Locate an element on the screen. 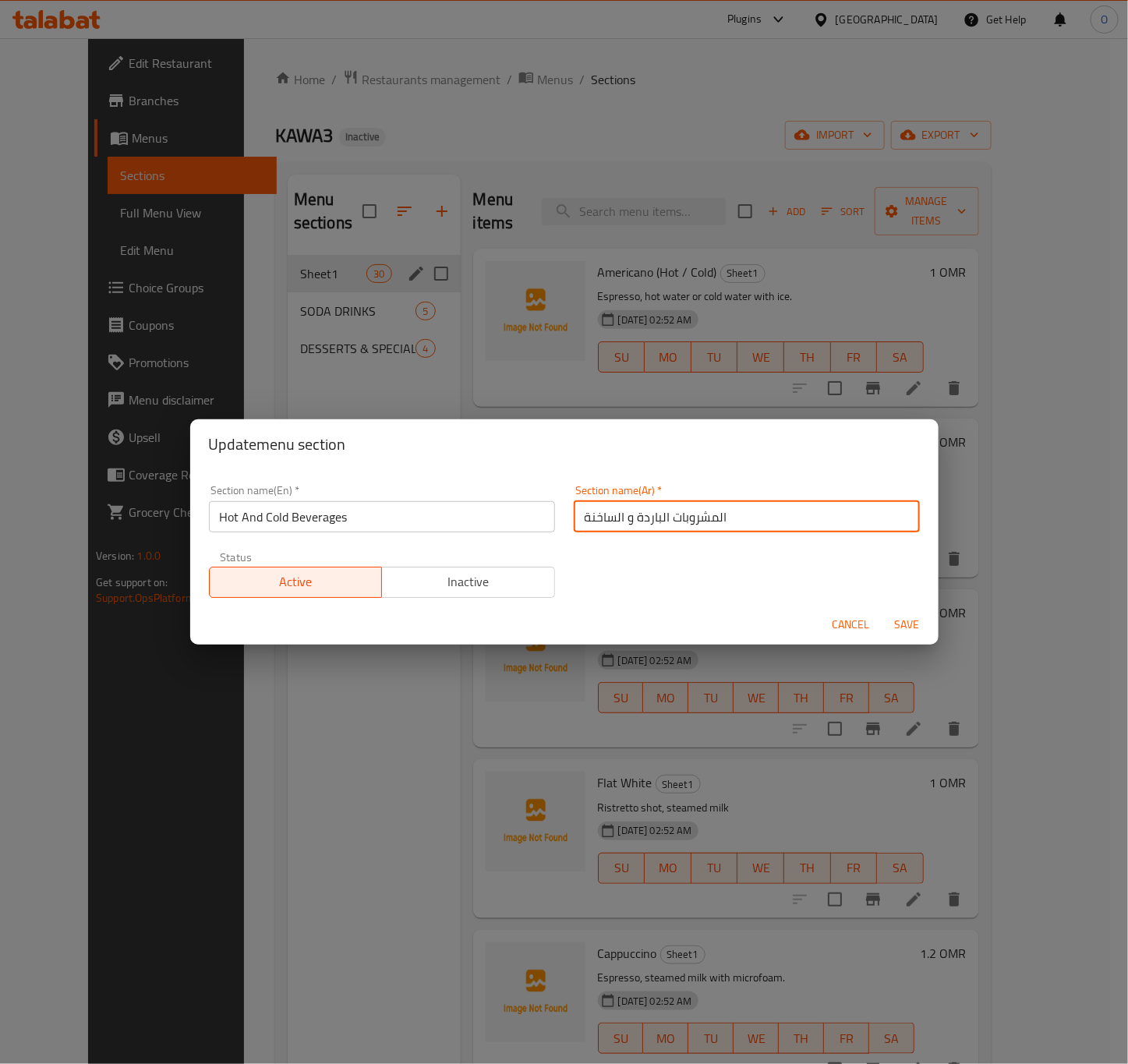  button: Cancel is located at coordinates (851, 624).